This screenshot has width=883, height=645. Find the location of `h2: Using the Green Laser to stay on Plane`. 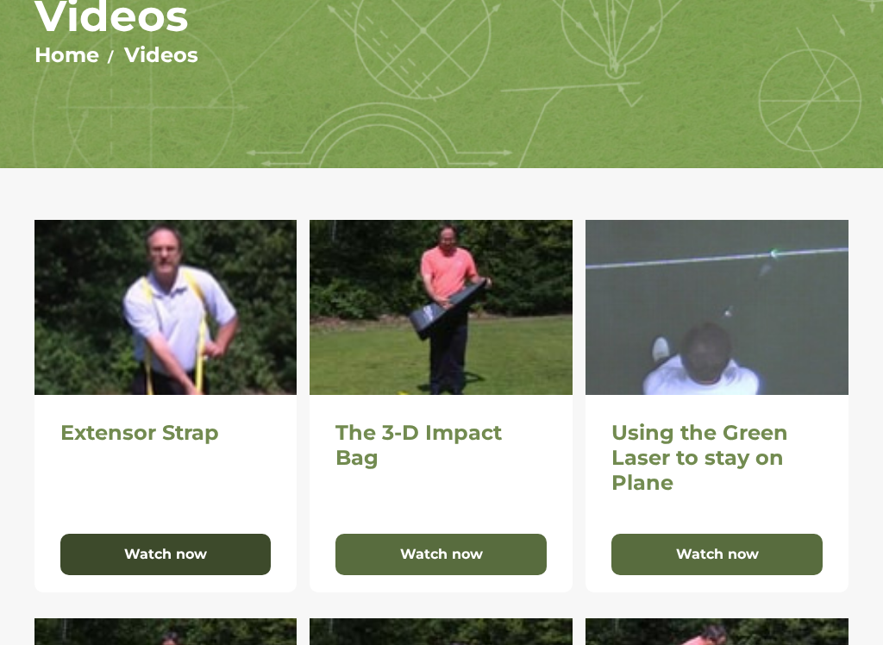

h2: Using the Green Laser to stay on Plane is located at coordinates (717, 458).